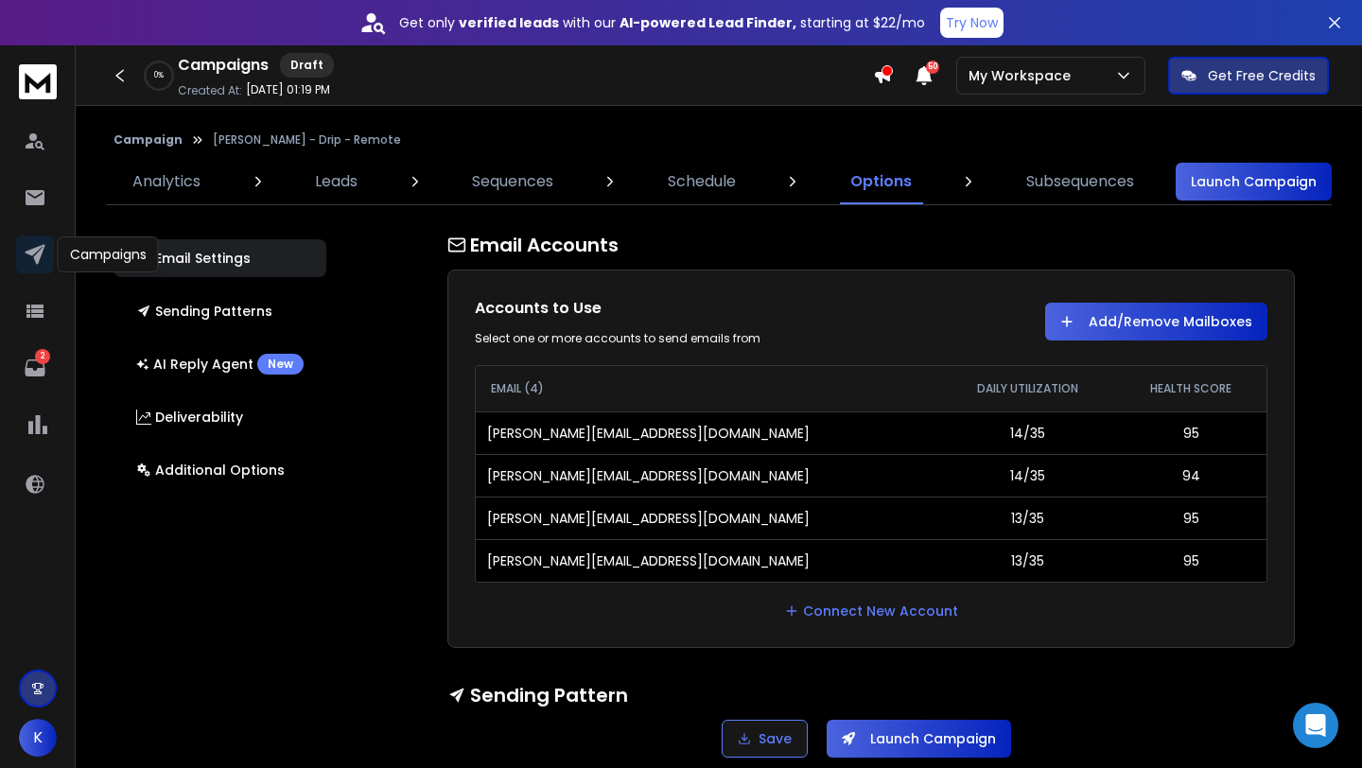 This screenshot has height=768, width=1362. Describe the element at coordinates (336, 182) in the screenshot. I see `p: Leads` at that location.